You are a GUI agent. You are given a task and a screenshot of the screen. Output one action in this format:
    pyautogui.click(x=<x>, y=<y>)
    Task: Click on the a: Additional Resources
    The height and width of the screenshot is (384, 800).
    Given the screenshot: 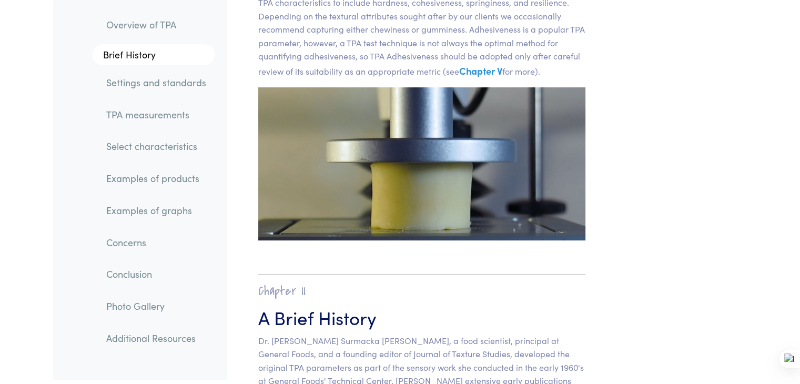 What is the action you would take?
    pyautogui.click(x=156, y=338)
    